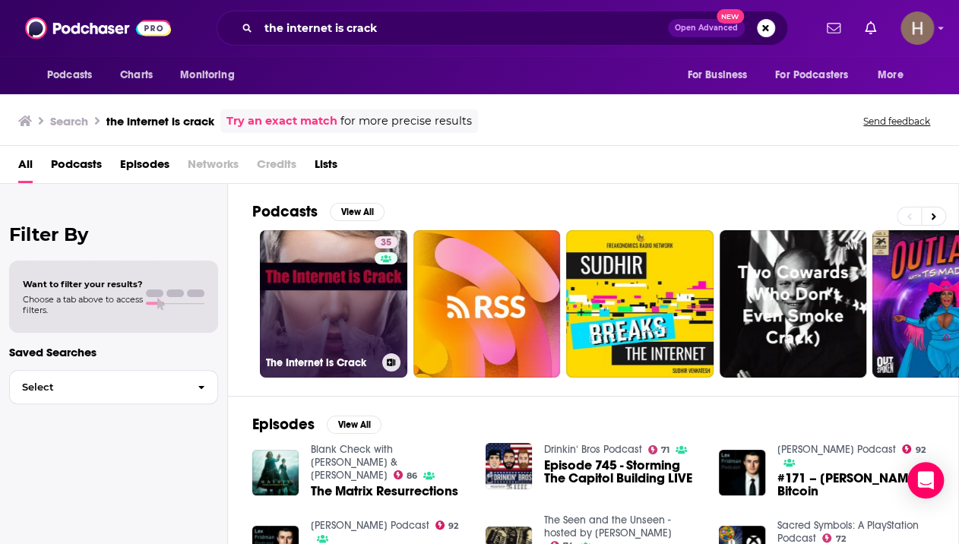 The height and width of the screenshot is (544, 959). I want to click on span: Logged in as hpoole, so click(918, 28).